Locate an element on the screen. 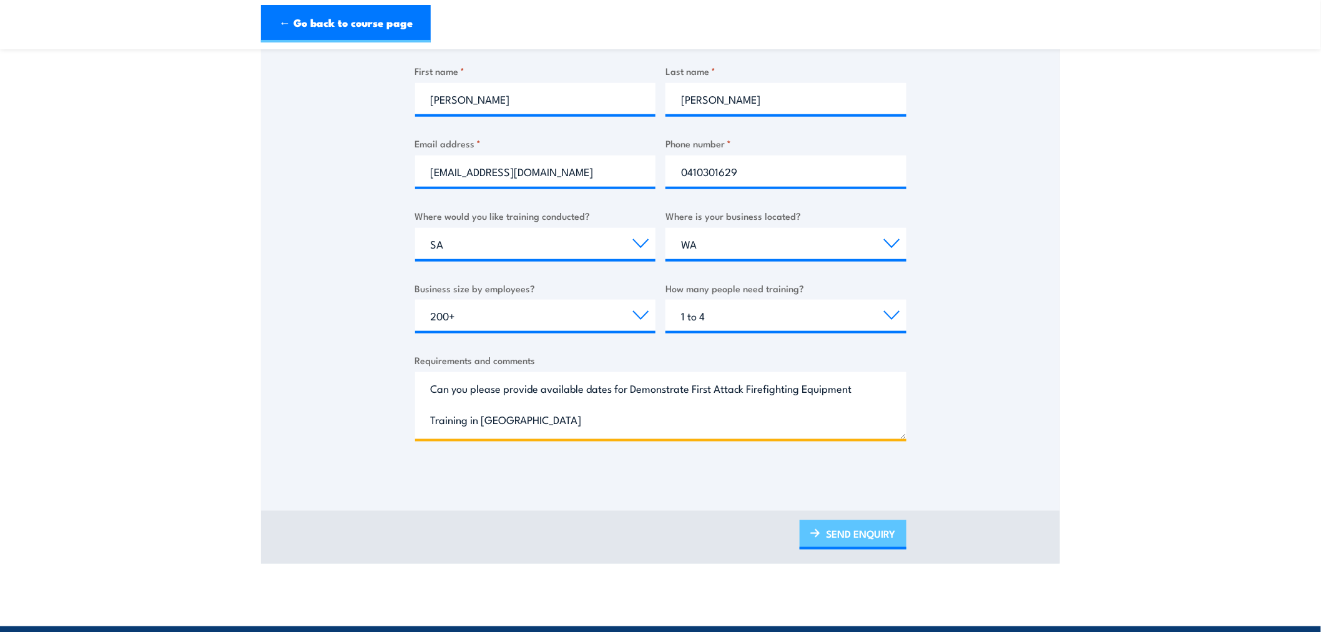 The width and height of the screenshot is (1321, 632). a: ← Go back to course page is located at coordinates (346, 24).